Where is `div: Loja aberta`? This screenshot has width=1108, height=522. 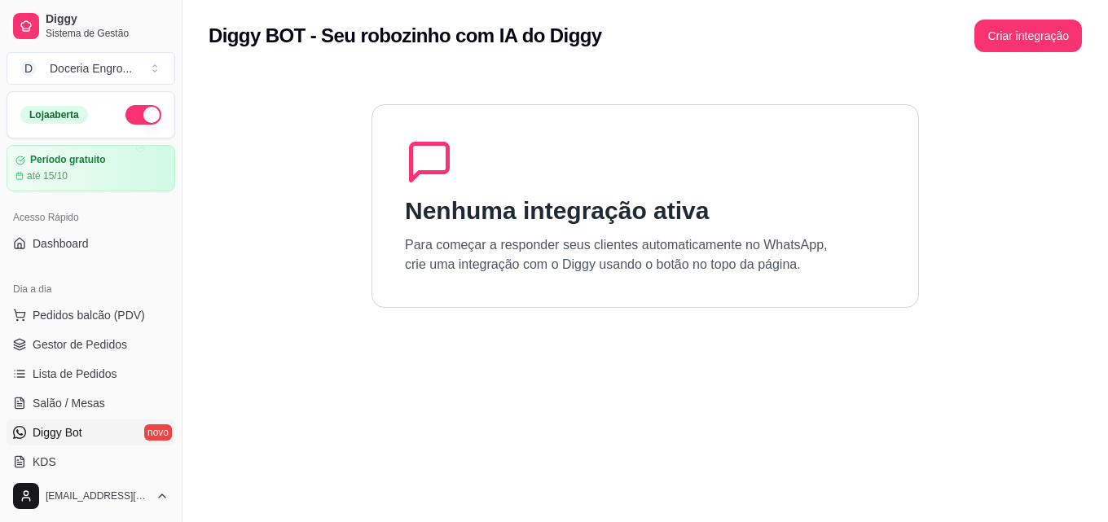 div: Loja aberta is located at coordinates (54, 115).